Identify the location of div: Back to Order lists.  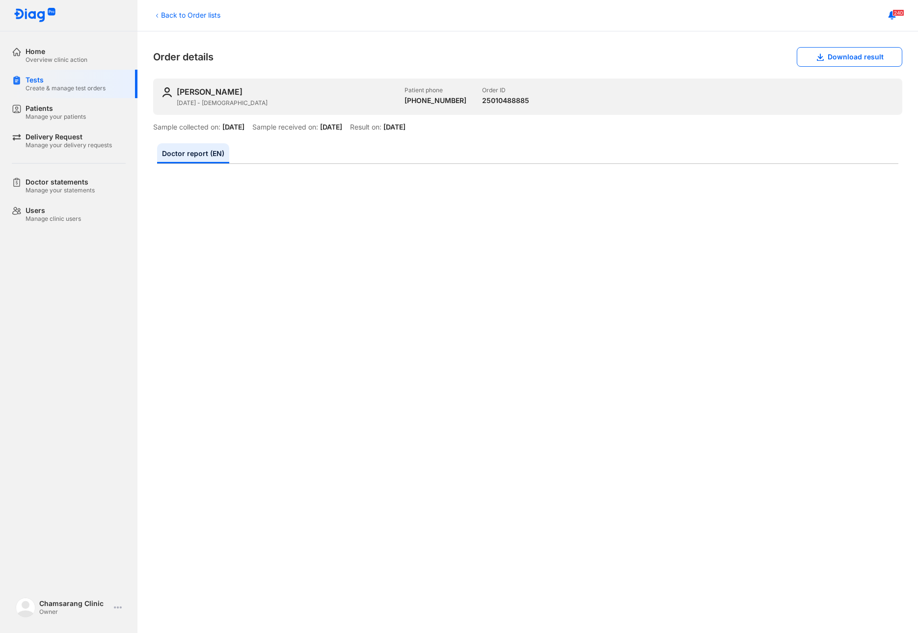
(187, 15).